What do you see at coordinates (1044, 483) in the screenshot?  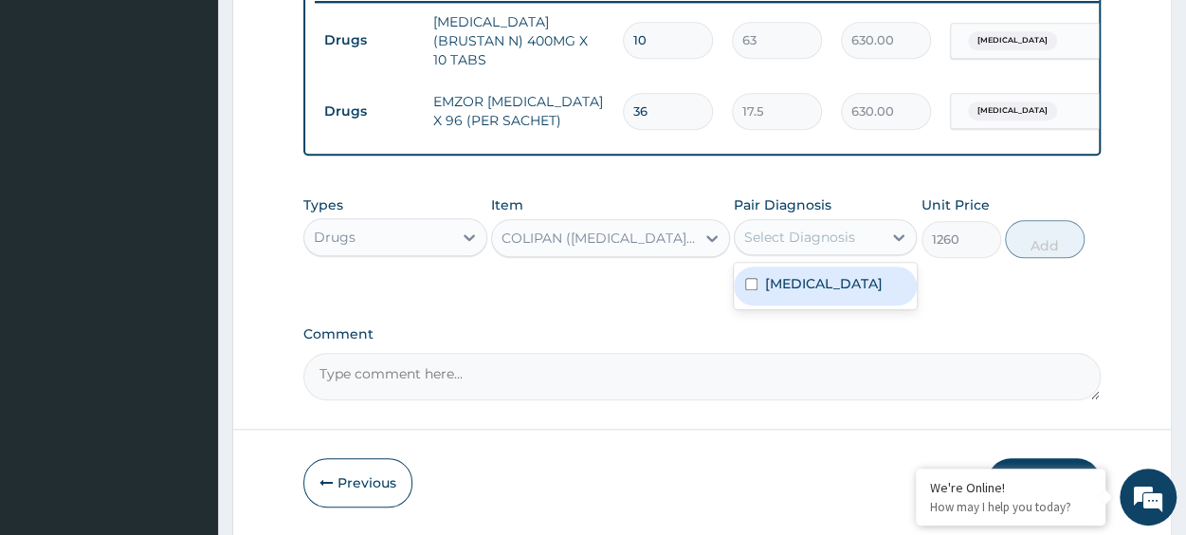 I see `button: Submit` at bounding box center [1044, 483].